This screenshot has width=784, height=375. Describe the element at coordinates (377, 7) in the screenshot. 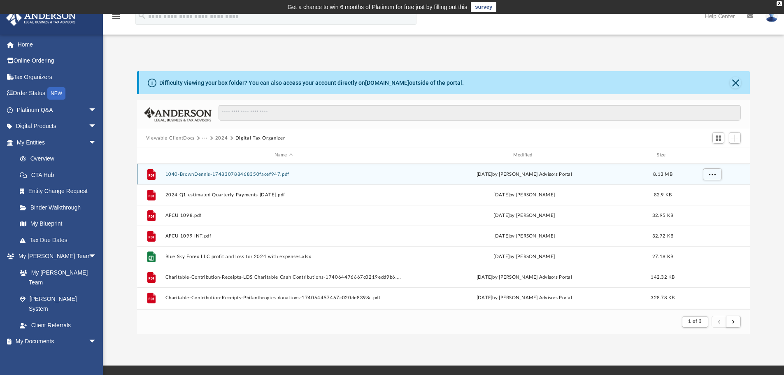

I see `div: Get a chance to win 6 months of Platinum for free just by filling out this` at that location.